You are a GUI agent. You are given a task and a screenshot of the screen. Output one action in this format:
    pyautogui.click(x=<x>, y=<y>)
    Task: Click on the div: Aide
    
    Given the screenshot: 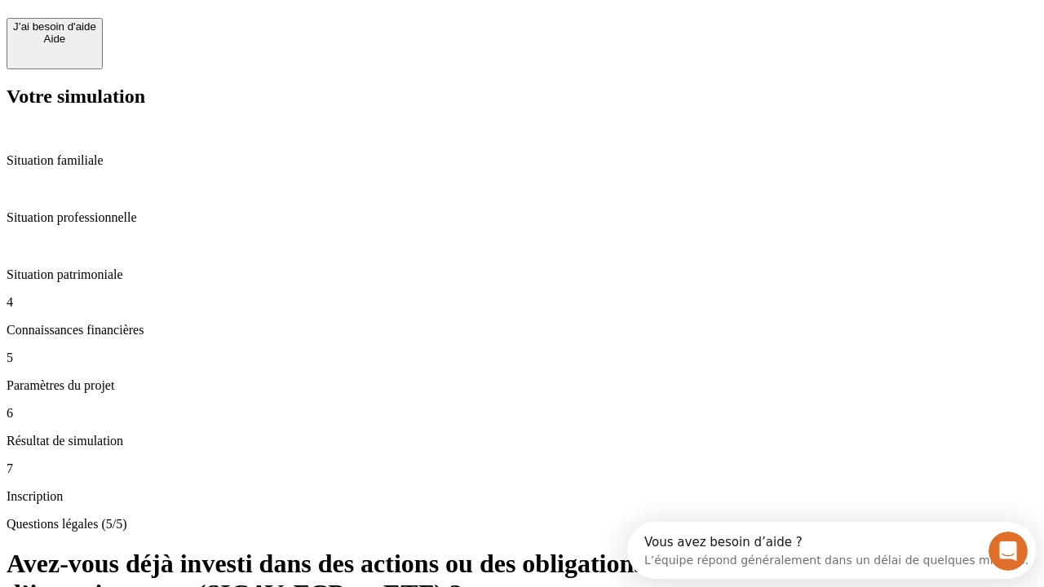 What is the action you would take?
    pyautogui.click(x=55, y=38)
    